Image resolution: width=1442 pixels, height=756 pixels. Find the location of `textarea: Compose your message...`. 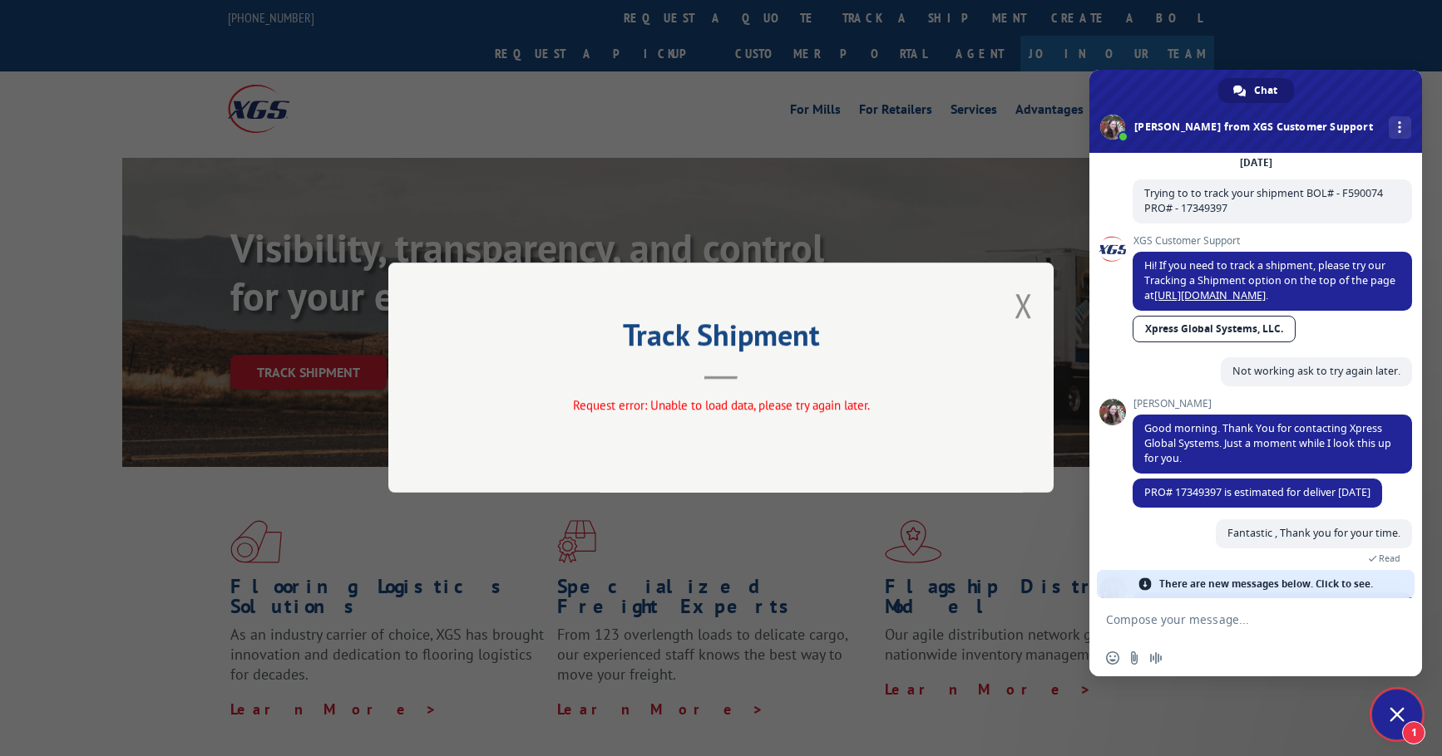

textarea: Compose your message... is located at coordinates (1237, 620).